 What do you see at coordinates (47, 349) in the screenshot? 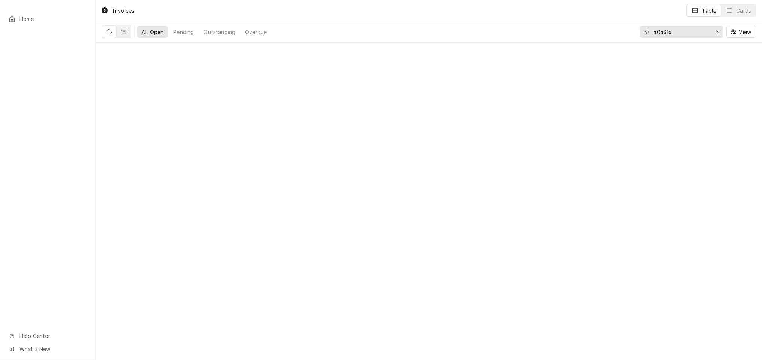
I see `a: Go to What's New` at bounding box center [47, 349].